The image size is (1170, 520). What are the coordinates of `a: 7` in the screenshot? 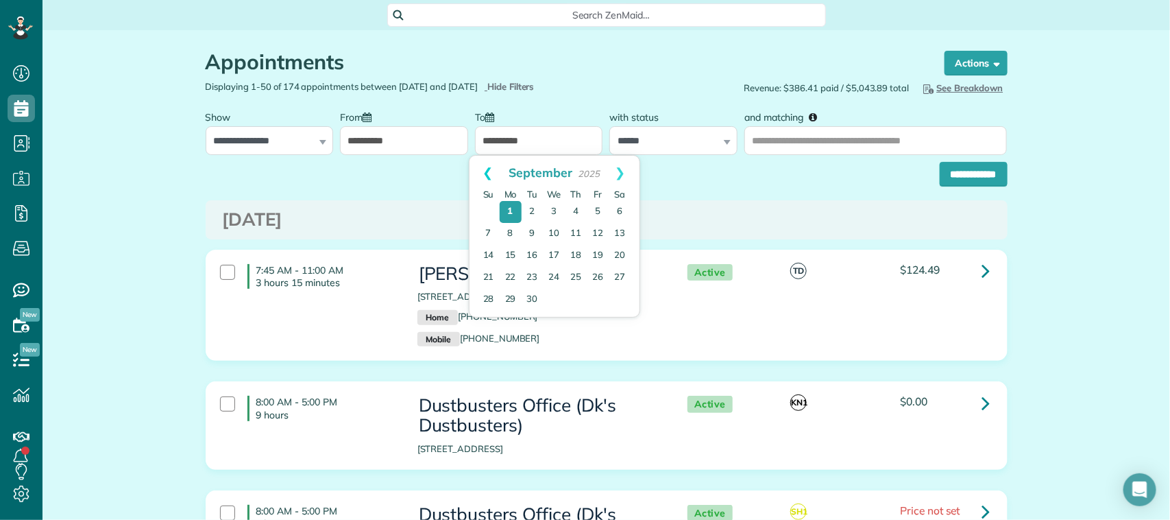 It's located at (489, 234).